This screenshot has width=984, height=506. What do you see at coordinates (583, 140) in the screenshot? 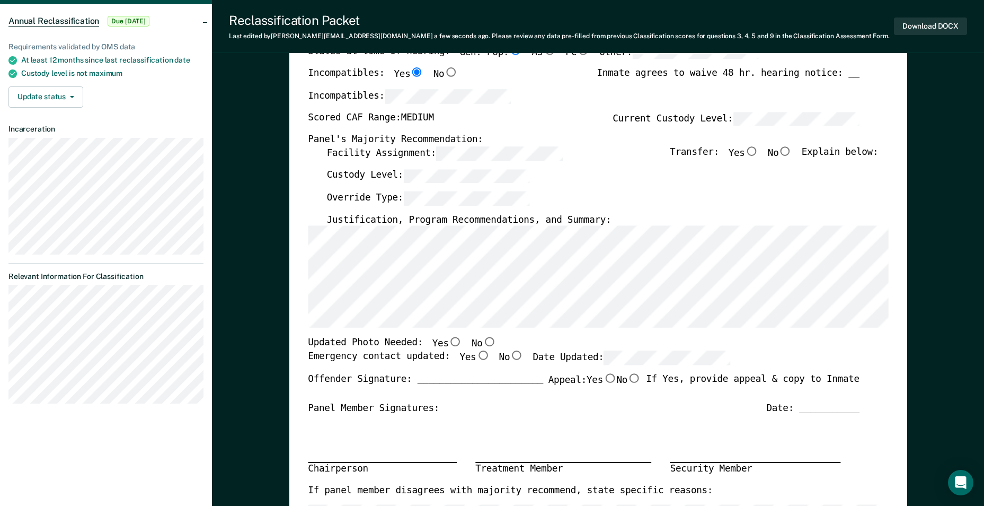
I see `div: Panel's Majority Recommendation:` at bounding box center [583, 140].